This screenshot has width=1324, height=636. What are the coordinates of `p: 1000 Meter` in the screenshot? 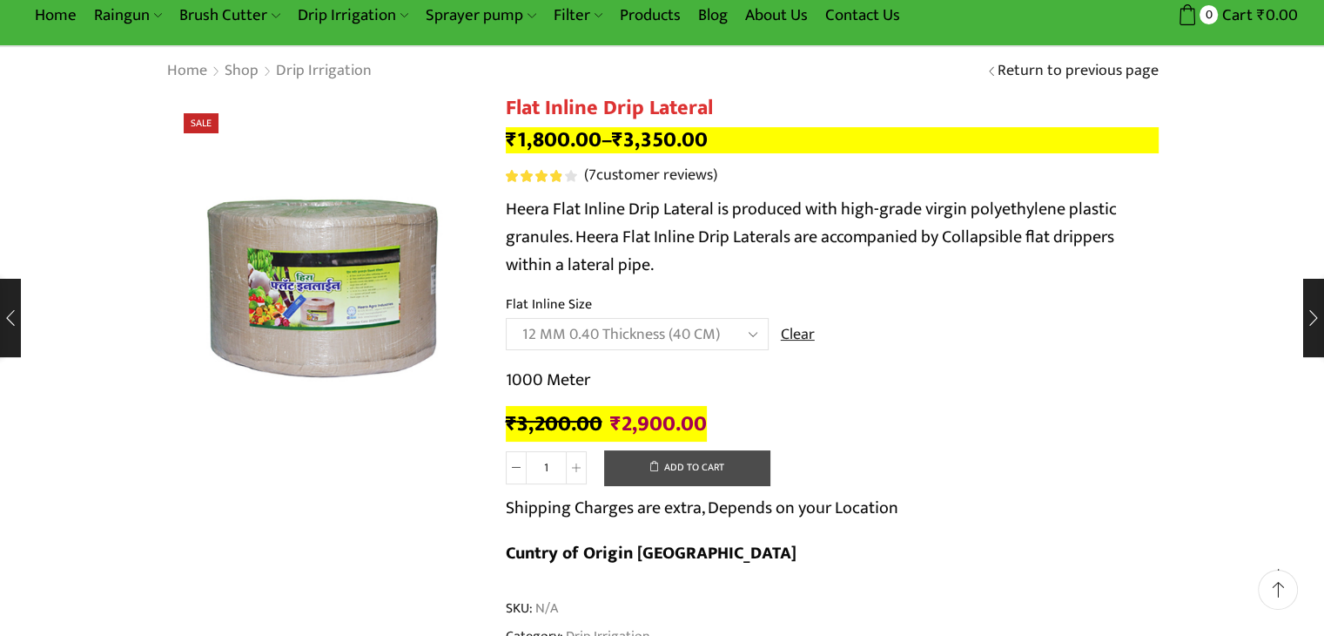 It's located at (832, 380).